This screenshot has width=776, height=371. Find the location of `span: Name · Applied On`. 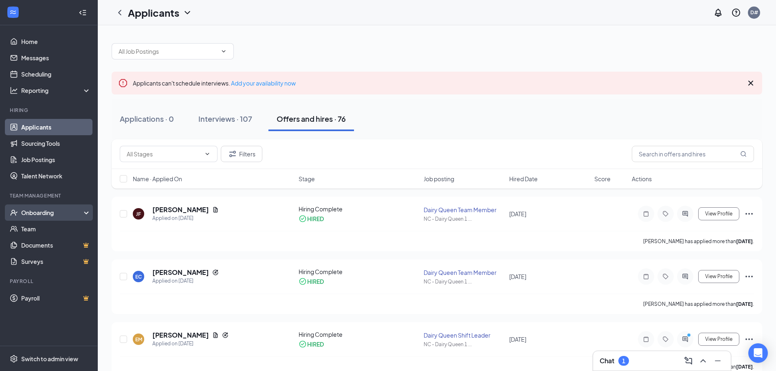

span: Name · Applied On is located at coordinates (157, 179).